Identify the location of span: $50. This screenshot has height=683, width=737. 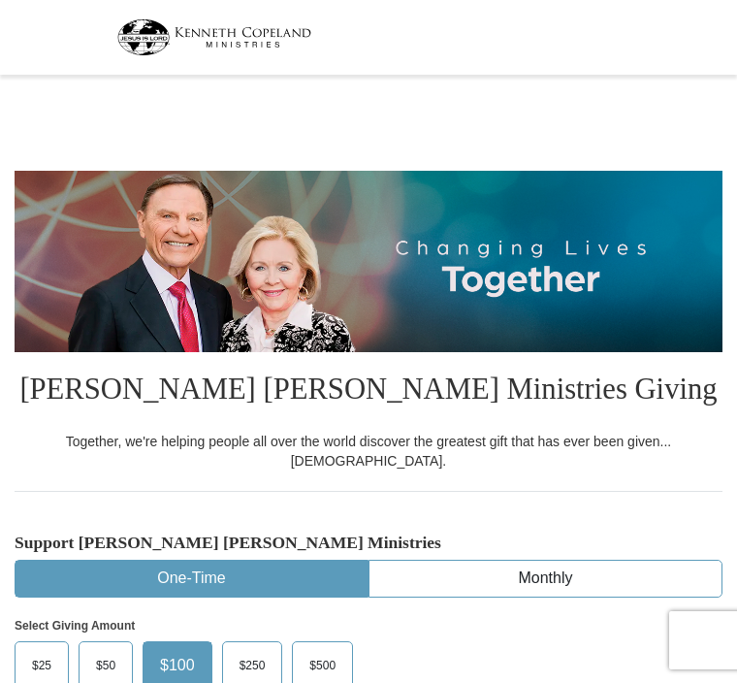
(106, 665).